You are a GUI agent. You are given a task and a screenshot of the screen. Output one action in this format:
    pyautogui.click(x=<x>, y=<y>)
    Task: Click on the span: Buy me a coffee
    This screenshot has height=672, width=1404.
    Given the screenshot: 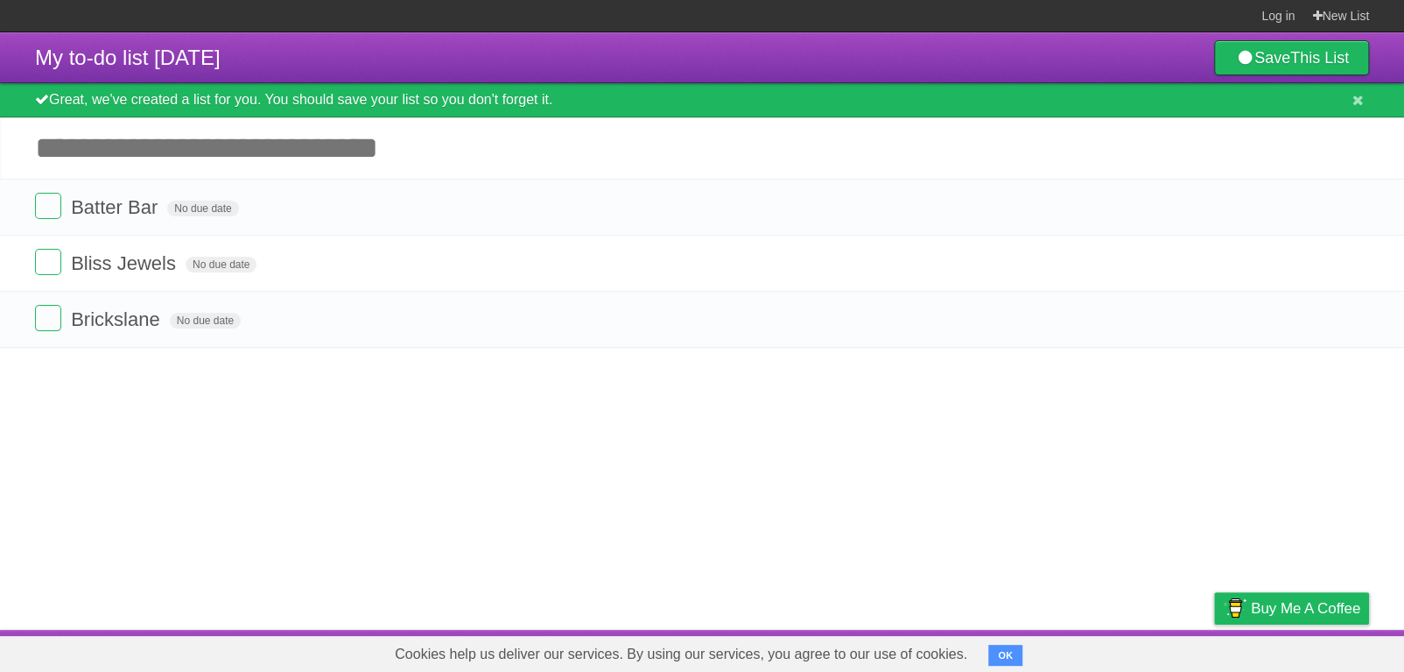 What is the action you would take?
    pyautogui.click(x=1305, y=608)
    